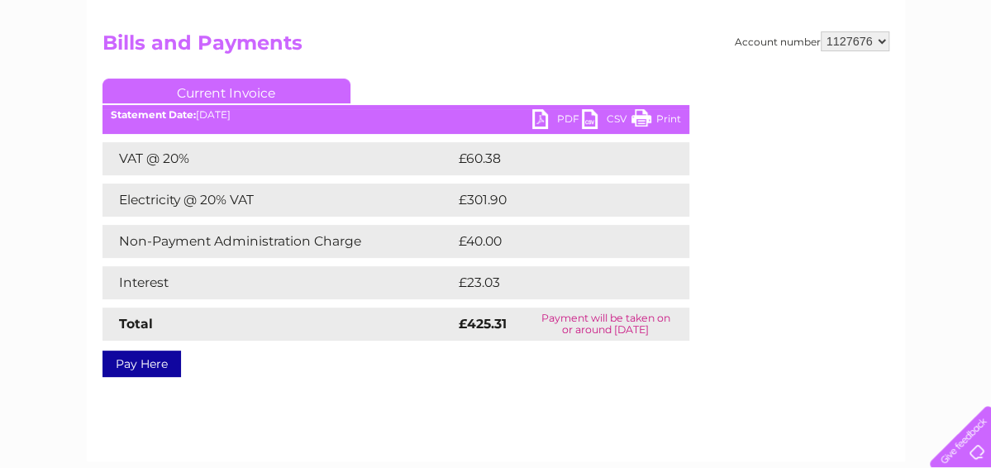 The image size is (991, 468). Describe the element at coordinates (279, 241) in the screenshot. I see `td: Non-Payment Administration Charge` at that location.